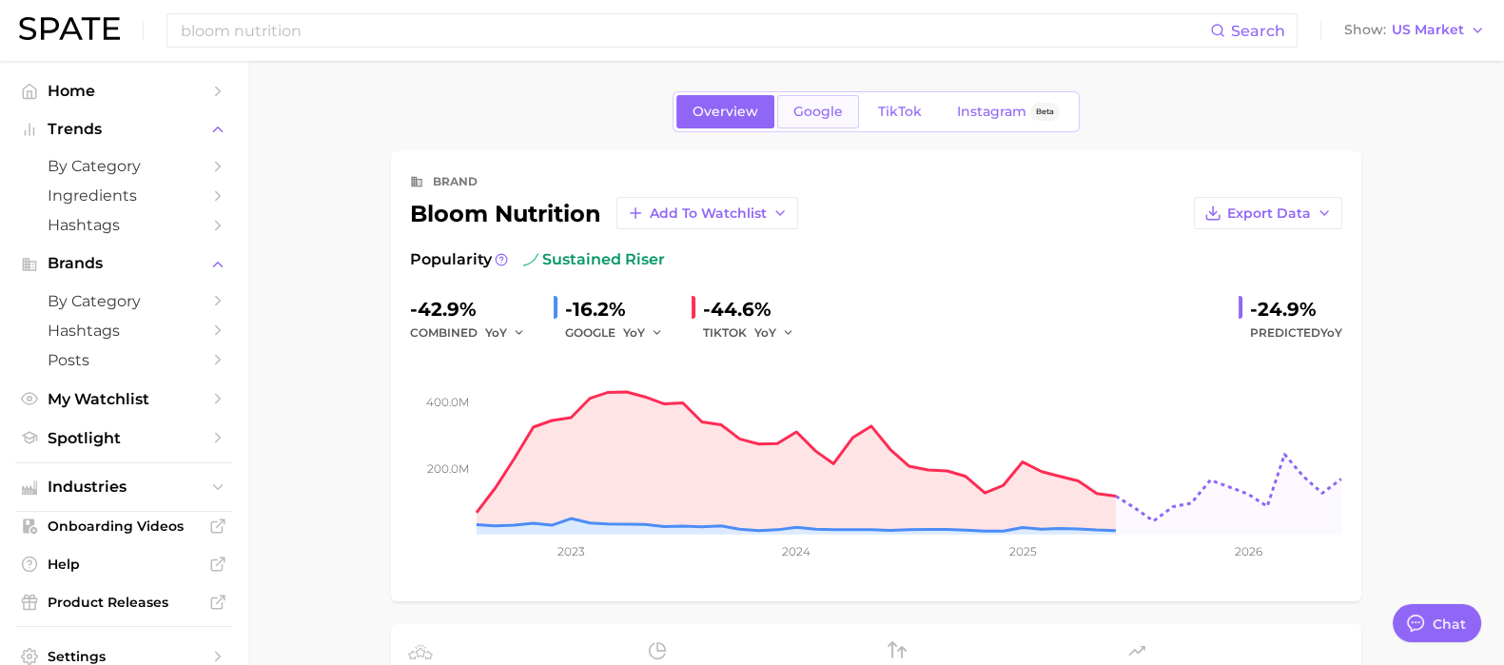 The height and width of the screenshot is (665, 1504). Describe the element at coordinates (1257, 30) in the screenshot. I see `span: Search` at that location.